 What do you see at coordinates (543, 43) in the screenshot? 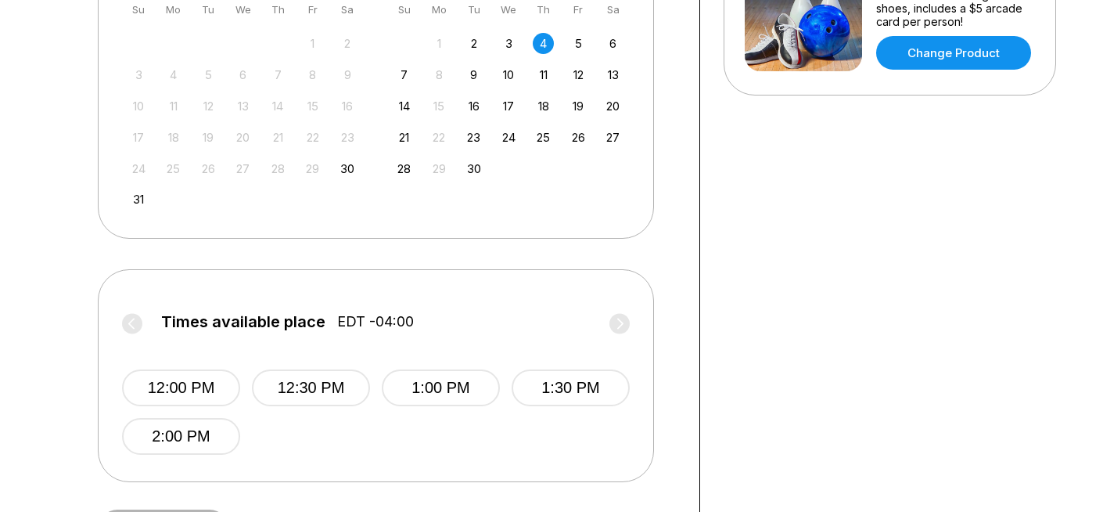
I see `div: Choose Thursday, September 4th, 2025` at bounding box center [543, 43].